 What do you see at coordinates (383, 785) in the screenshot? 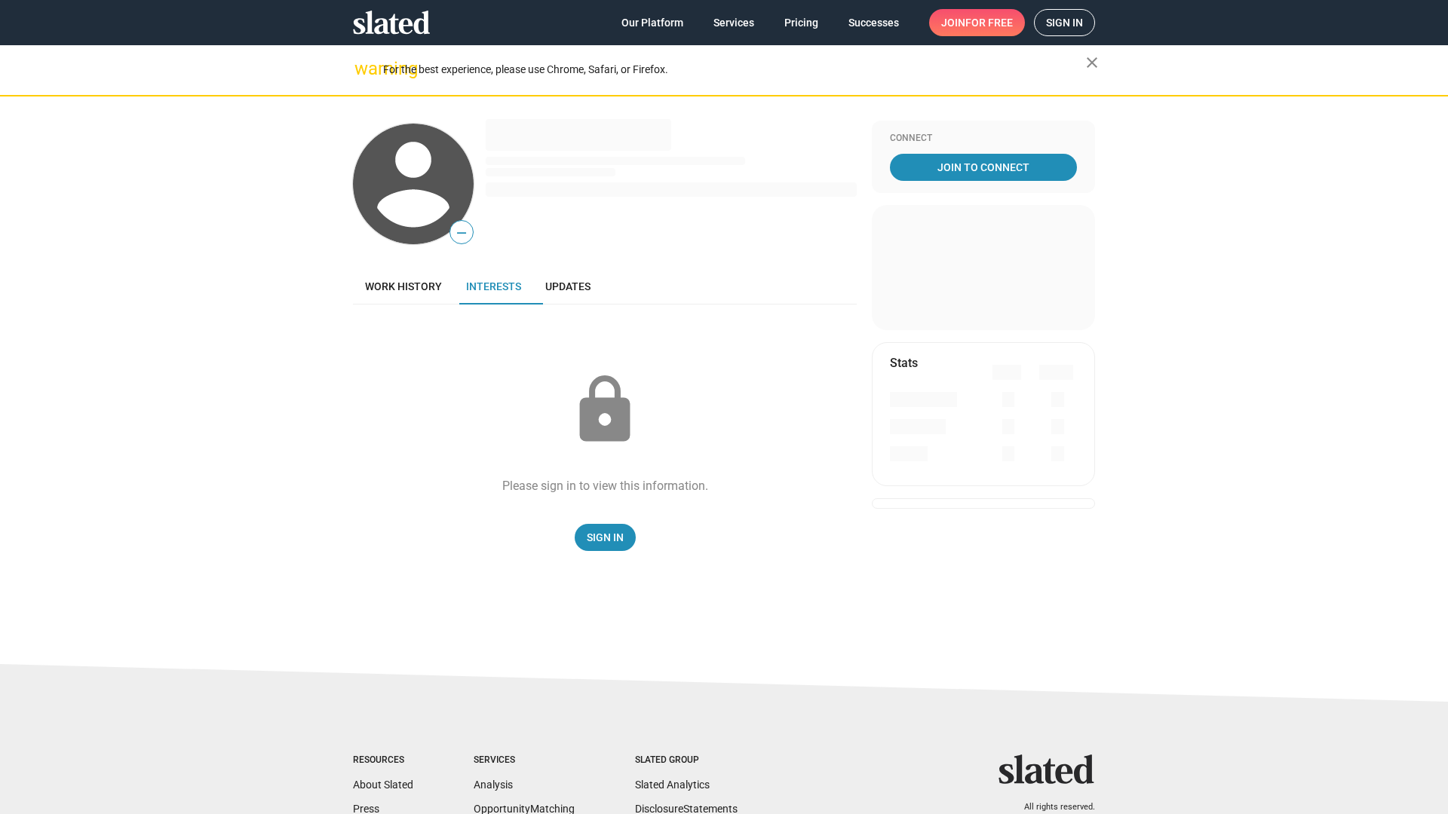
I see `a: About Slated` at bounding box center [383, 785].